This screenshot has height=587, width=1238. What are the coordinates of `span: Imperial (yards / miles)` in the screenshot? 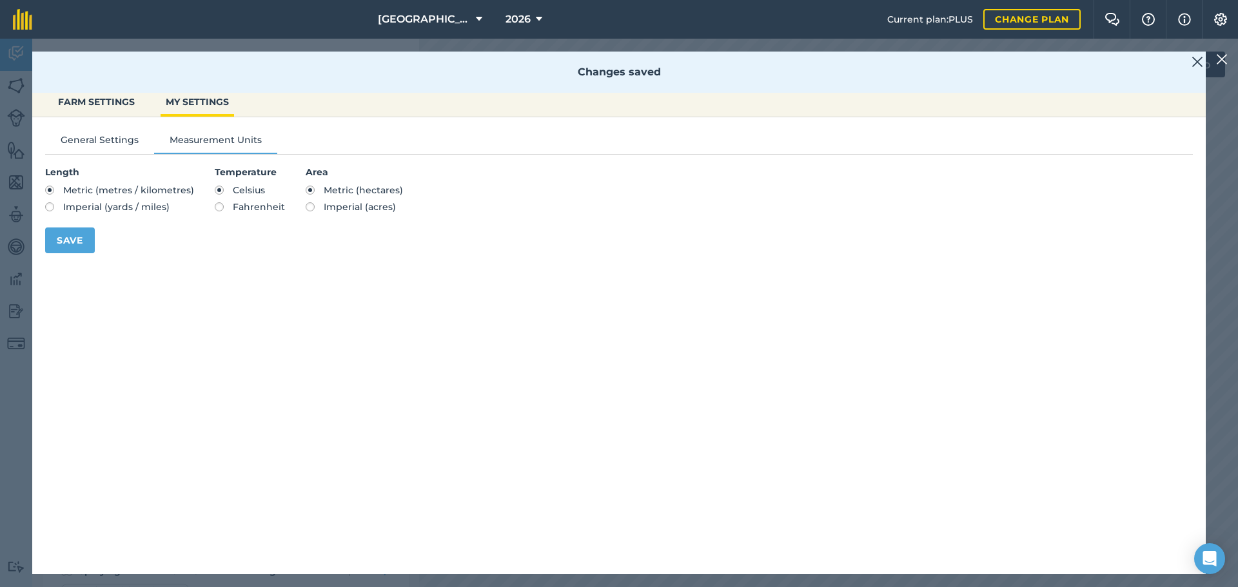 It's located at (116, 207).